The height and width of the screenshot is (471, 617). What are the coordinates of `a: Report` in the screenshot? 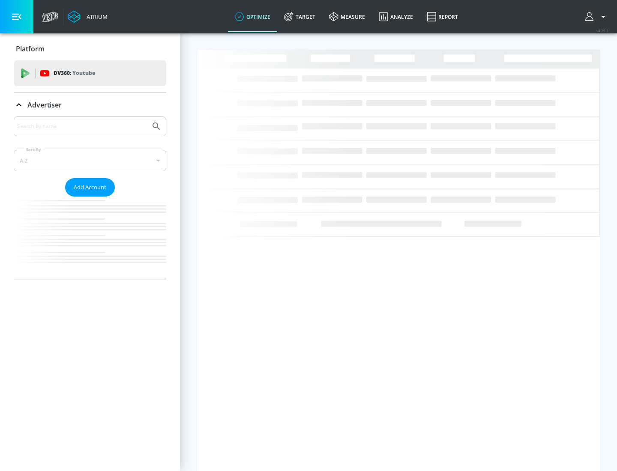 It's located at (442, 17).